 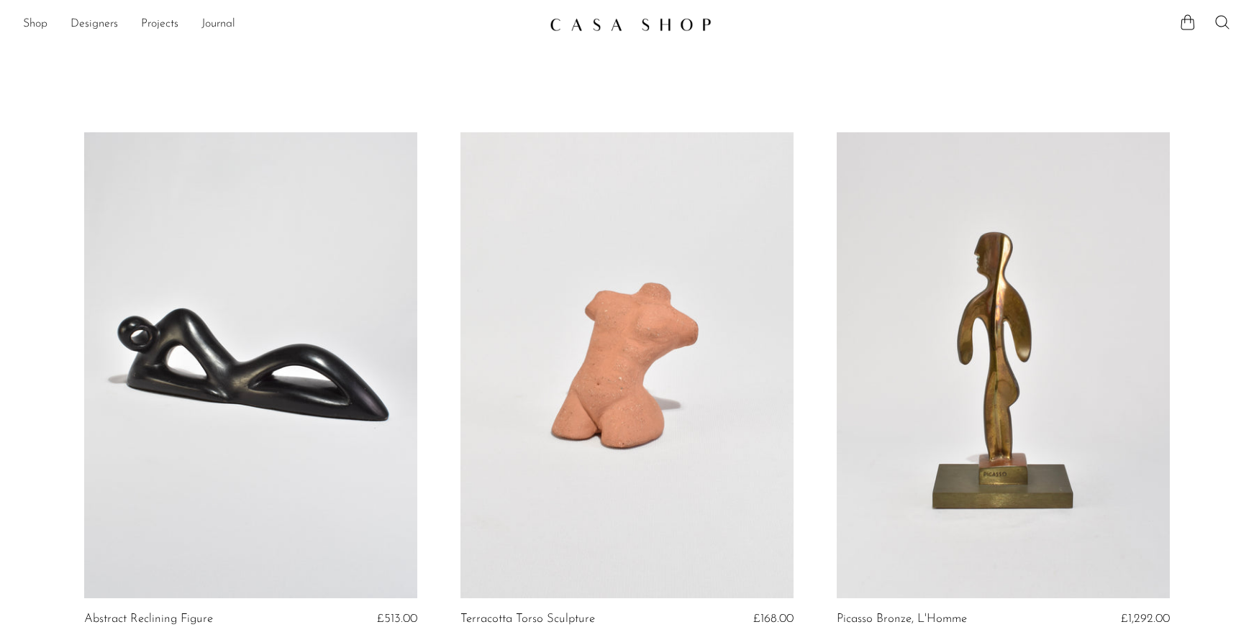 I want to click on span: £513.00, so click(x=397, y=619).